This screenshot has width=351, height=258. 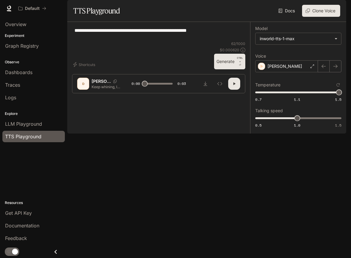 What do you see at coordinates (229, 50) in the screenshot?
I see `p: $ 0.000620` at bounding box center [229, 50].